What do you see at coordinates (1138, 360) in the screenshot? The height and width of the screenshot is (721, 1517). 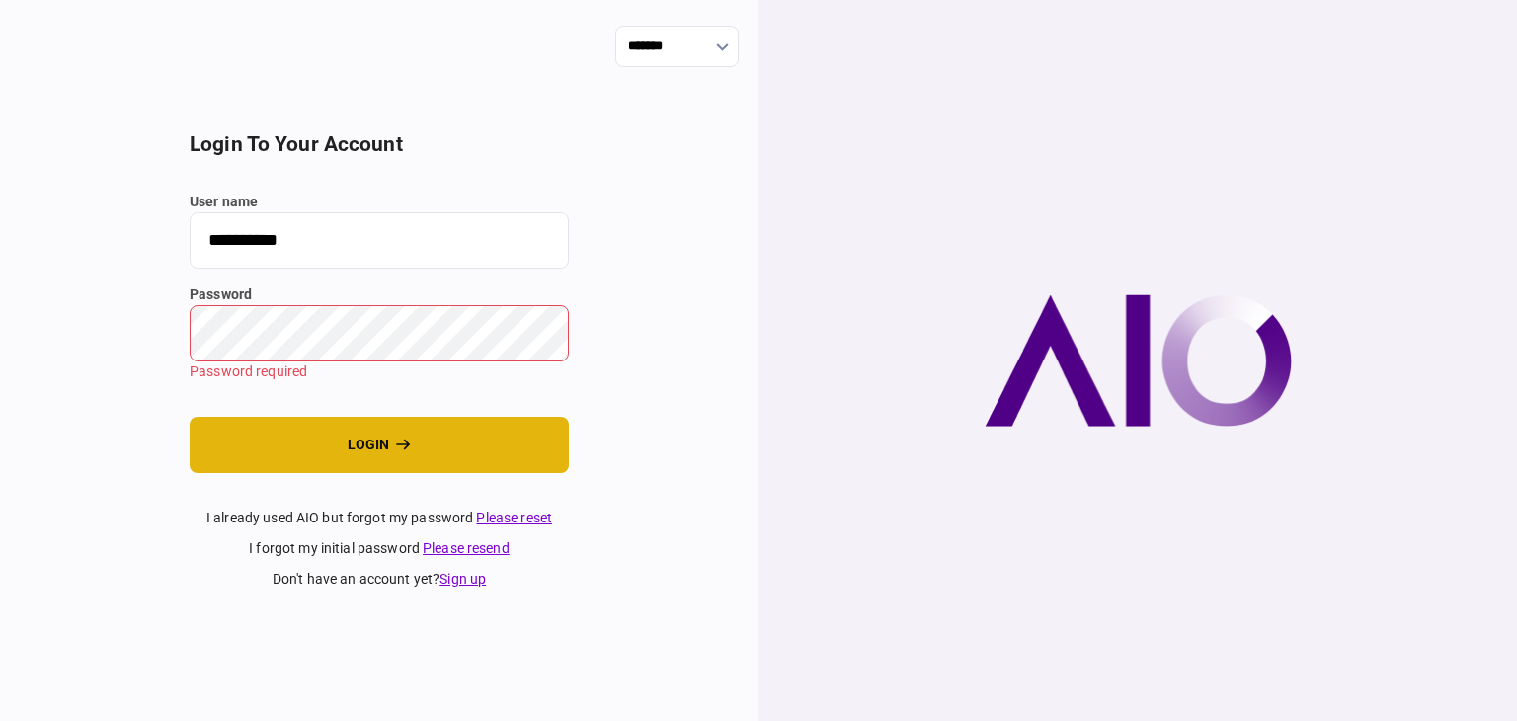 I see `img: AIO company logo` at bounding box center [1138, 360].